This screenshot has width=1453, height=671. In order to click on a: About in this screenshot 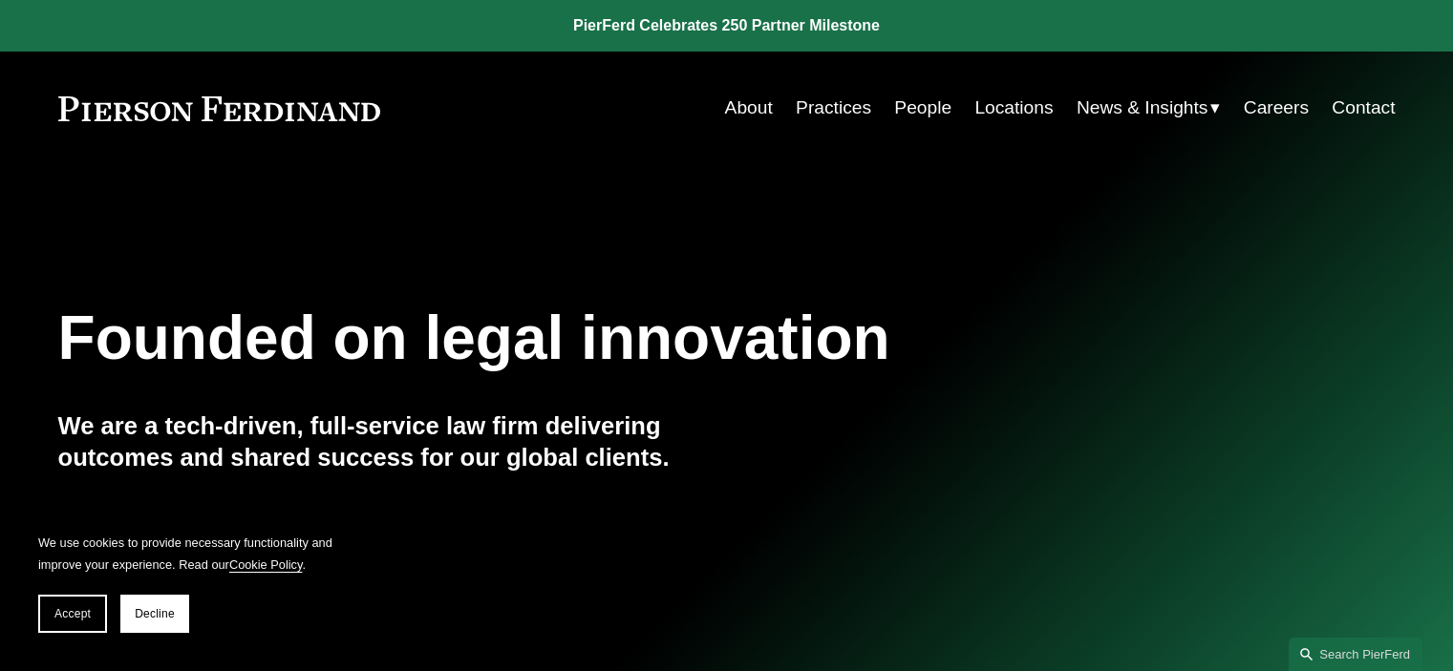, I will do `click(749, 108)`.